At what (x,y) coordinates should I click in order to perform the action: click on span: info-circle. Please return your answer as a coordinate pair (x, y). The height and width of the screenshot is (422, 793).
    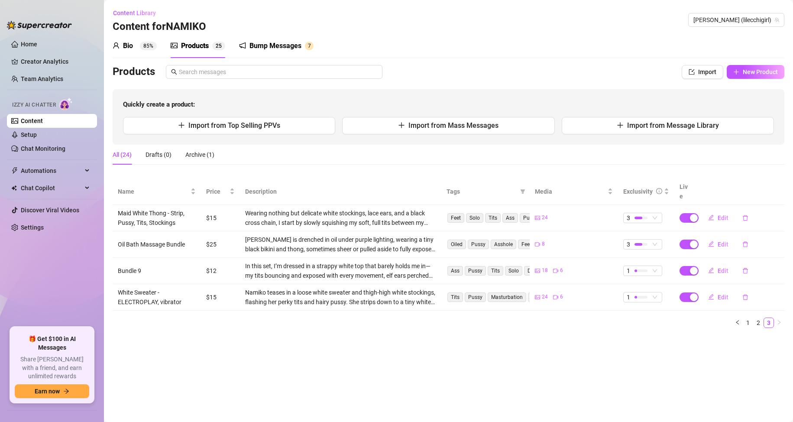
    Looking at the image, I should click on (659, 191).